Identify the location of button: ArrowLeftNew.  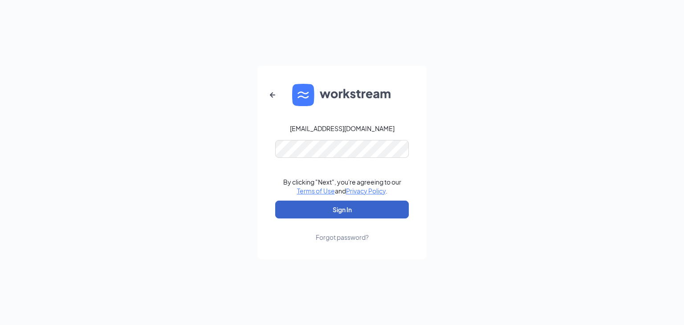
(273, 95).